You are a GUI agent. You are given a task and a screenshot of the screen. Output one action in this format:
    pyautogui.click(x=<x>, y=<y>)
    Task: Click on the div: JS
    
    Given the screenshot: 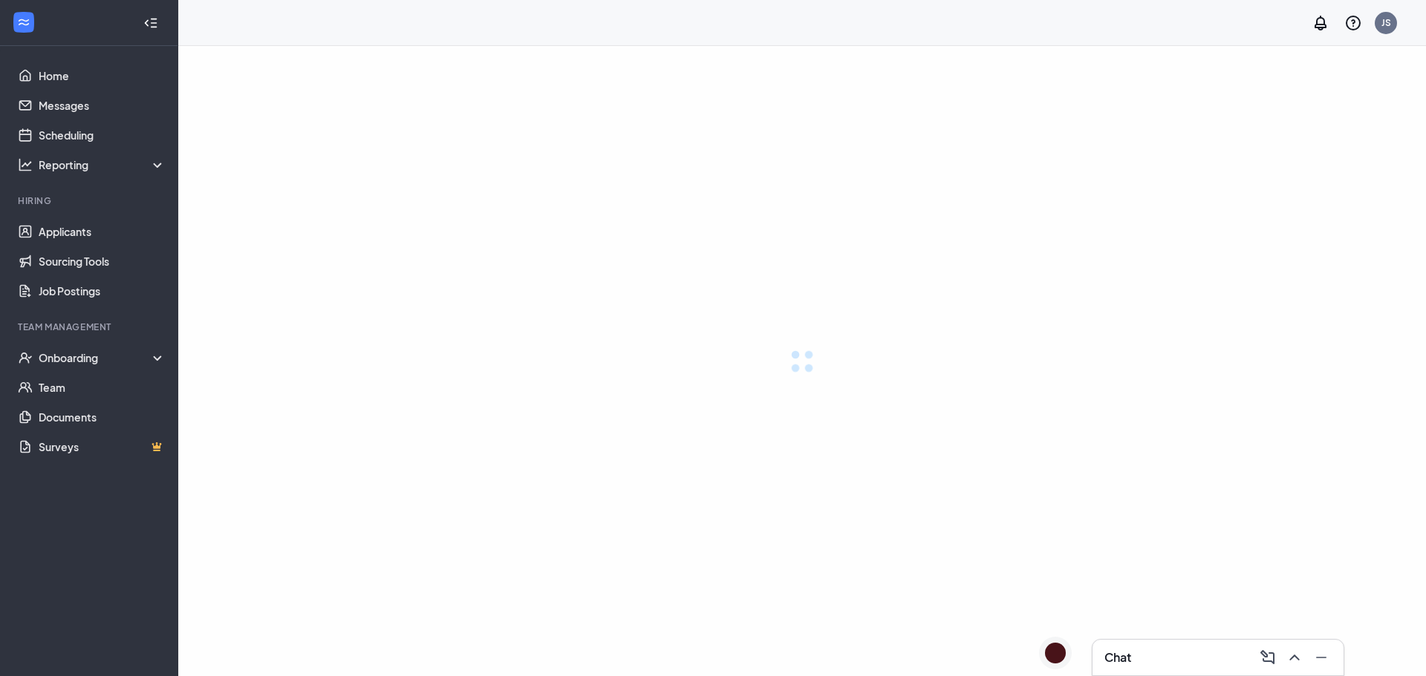 What is the action you would take?
    pyautogui.click(x=1385, y=22)
    